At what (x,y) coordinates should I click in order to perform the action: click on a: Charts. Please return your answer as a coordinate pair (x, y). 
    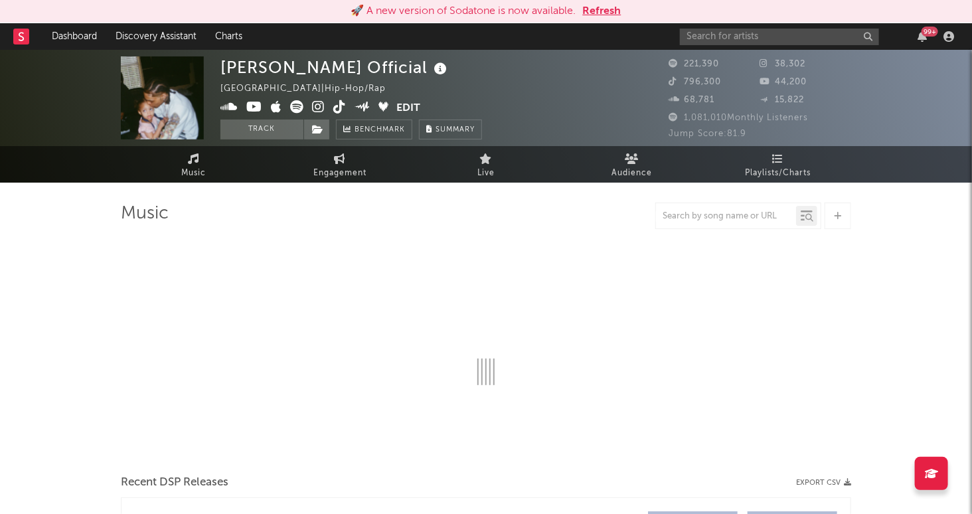
    Looking at the image, I should click on (228, 37).